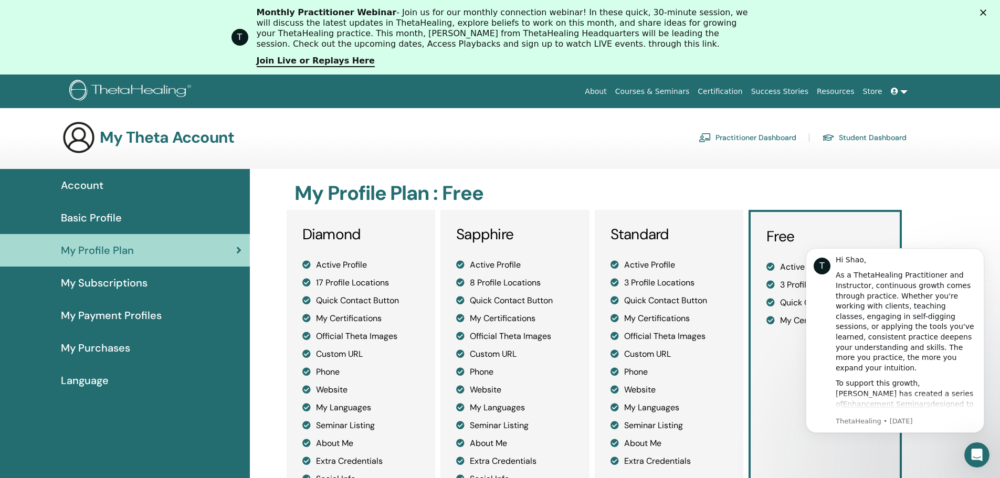  Describe the element at coordinates (836, 91) in the screenshot. I see `a: Resources` at that location.